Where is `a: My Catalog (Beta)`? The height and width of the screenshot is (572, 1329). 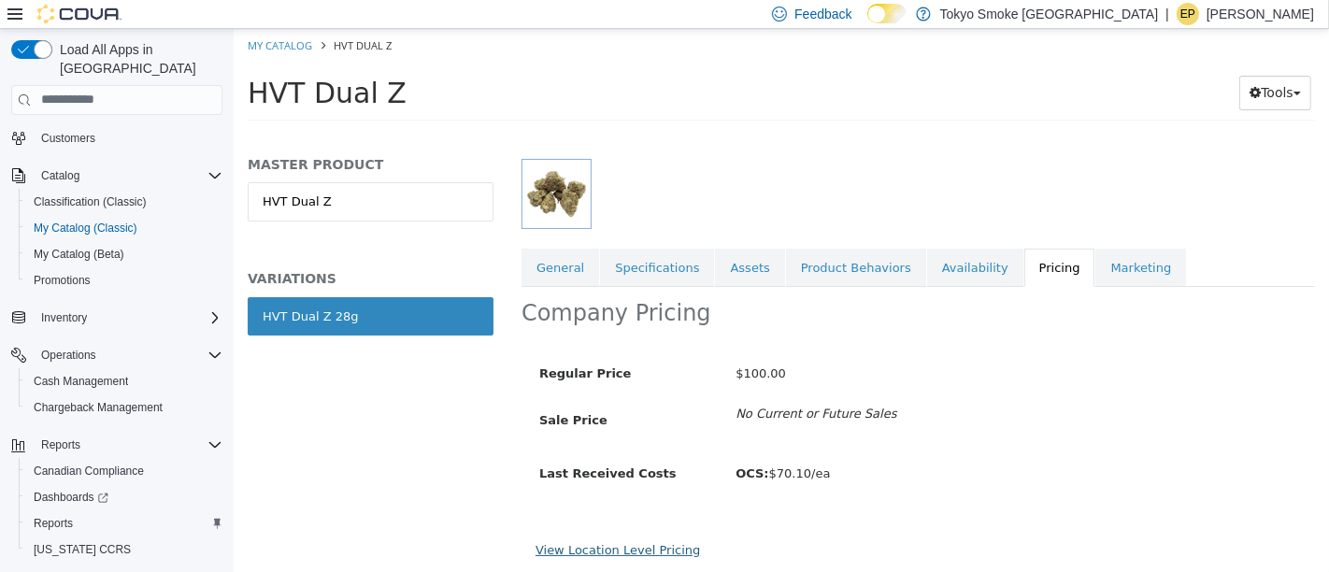 a: My Catalog (Beta) is located at coordinates (79, 254).